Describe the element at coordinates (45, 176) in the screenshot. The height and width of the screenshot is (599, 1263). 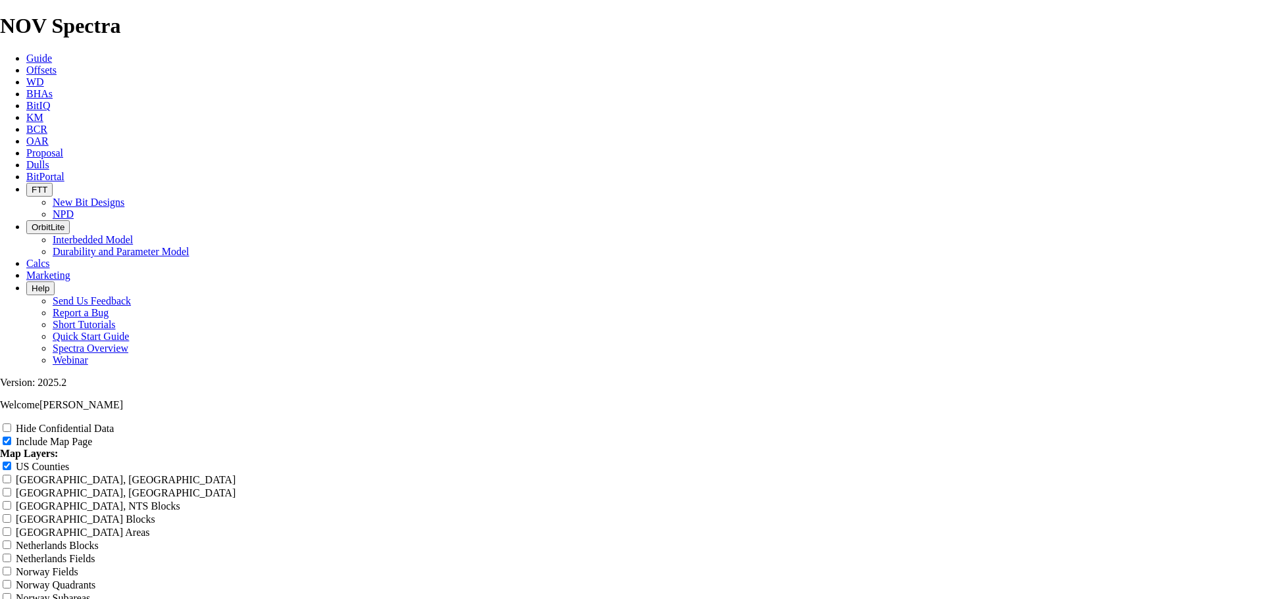
I see `a: BitPortal` at that location.